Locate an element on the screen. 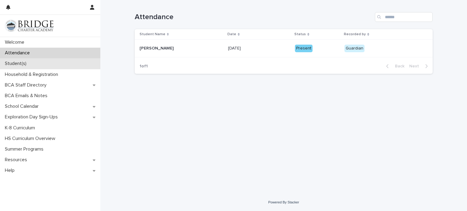 This screenshot has width=467, height=211. h1: Attendance is located at coordinates (253, 17).